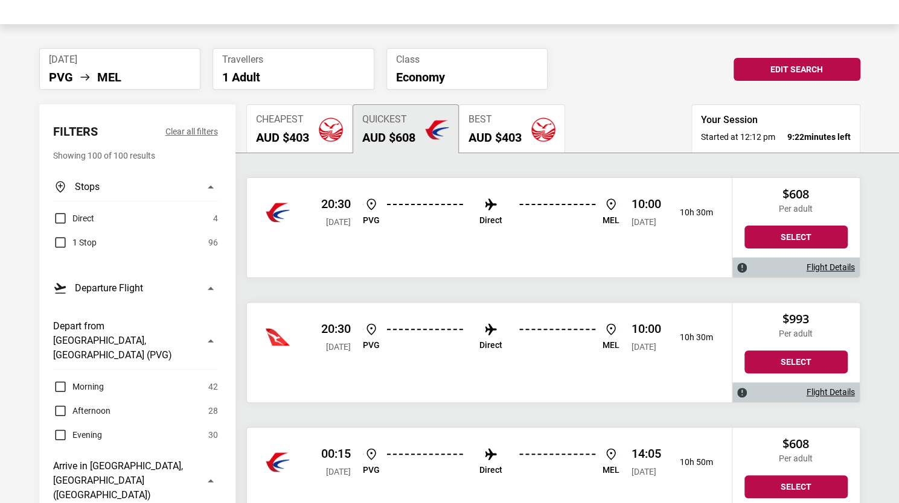  Describe the element at coordinates (213, 411) in the screenshot. I see `span: 28` at that location.